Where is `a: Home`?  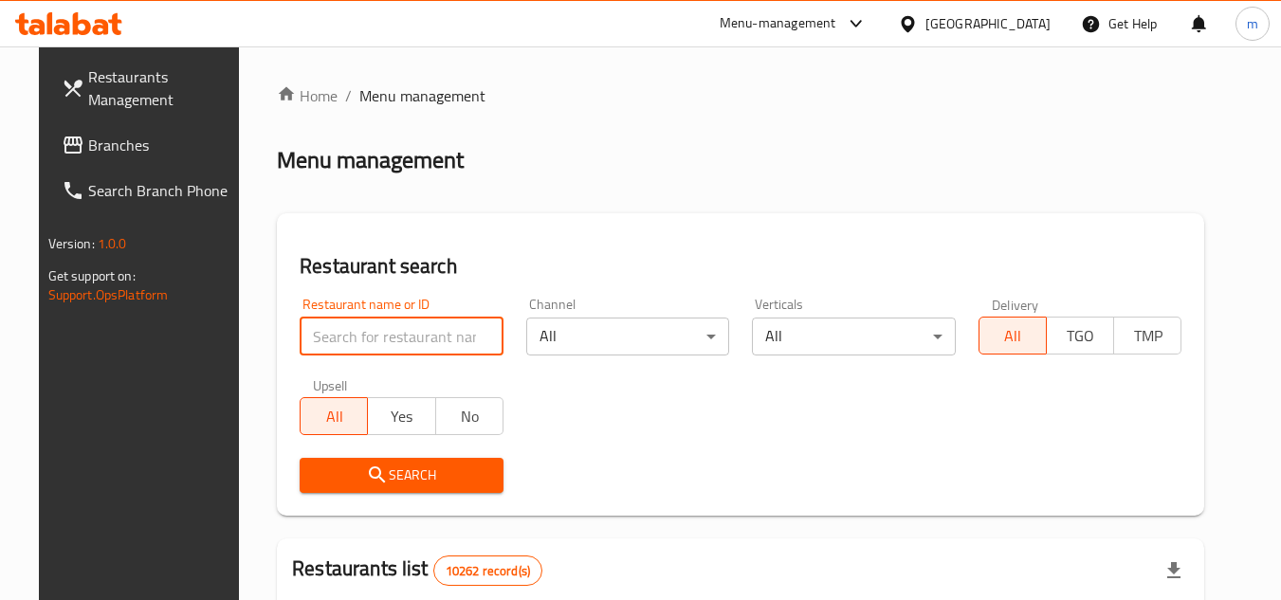
a: Home is located at coordinates (307, 96).